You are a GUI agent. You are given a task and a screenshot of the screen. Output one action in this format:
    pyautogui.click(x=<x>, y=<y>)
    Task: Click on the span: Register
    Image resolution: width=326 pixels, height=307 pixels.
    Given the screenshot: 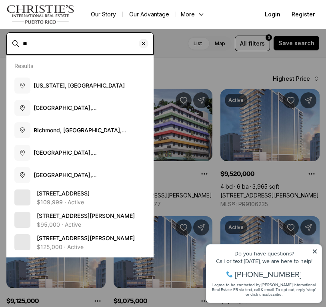 What is the action you would take?
    pyautogui.click(x=303, y=14)
    